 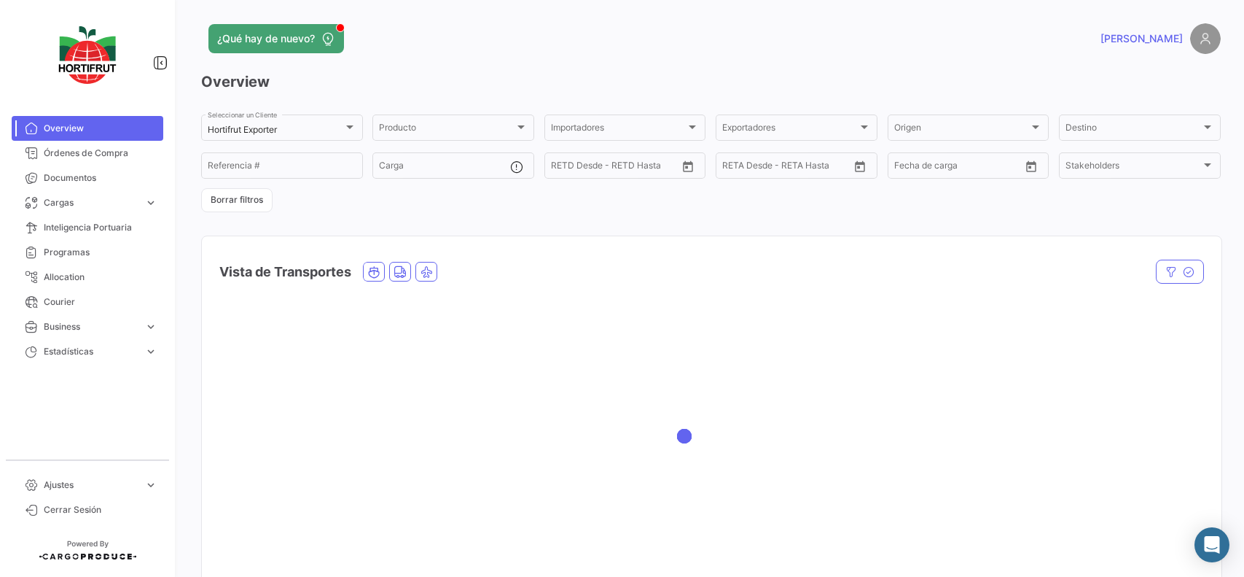 I want to click on span: Destino, so click(x=1133, y=130).